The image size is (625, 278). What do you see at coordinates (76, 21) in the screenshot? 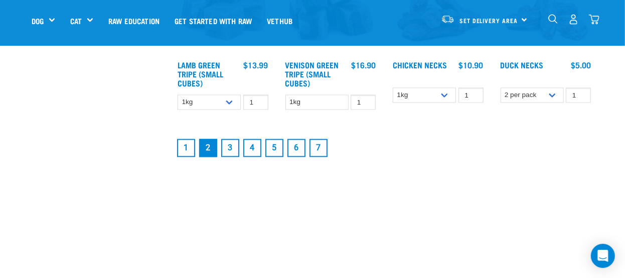
I see `a: Cat` at bounding box center [76, 21].